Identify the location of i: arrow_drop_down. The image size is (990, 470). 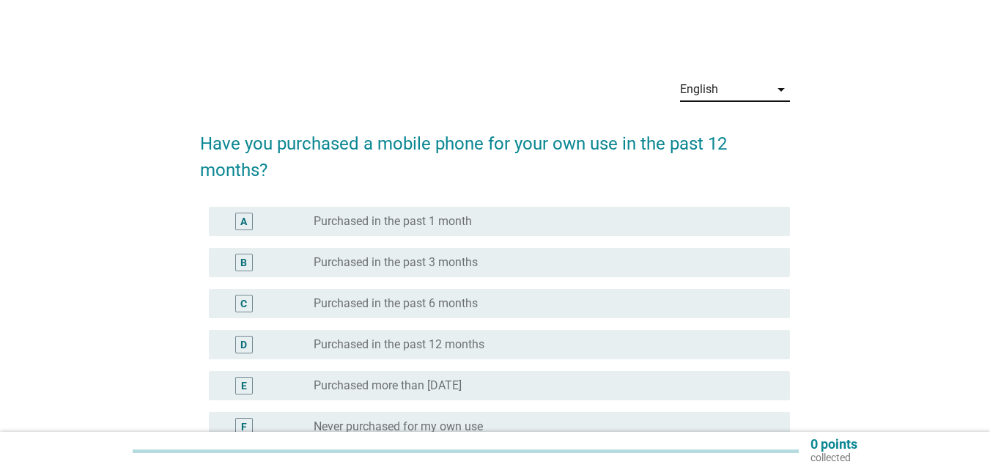
(781, 89).